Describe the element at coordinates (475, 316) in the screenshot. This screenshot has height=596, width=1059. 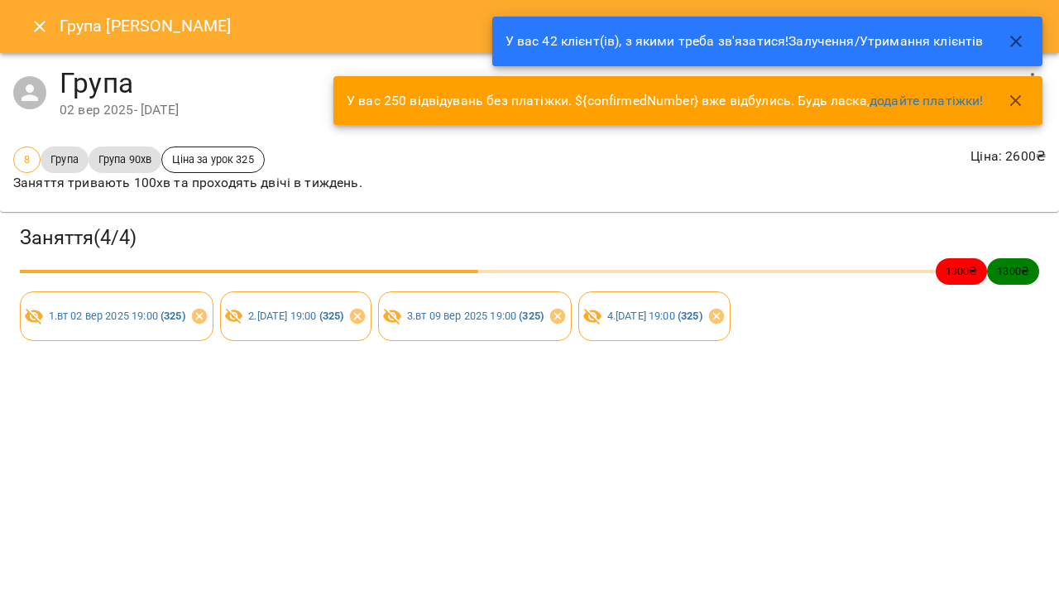
I see `div: 3.вт 09 вер 2025 19:00 (325)` at that location.